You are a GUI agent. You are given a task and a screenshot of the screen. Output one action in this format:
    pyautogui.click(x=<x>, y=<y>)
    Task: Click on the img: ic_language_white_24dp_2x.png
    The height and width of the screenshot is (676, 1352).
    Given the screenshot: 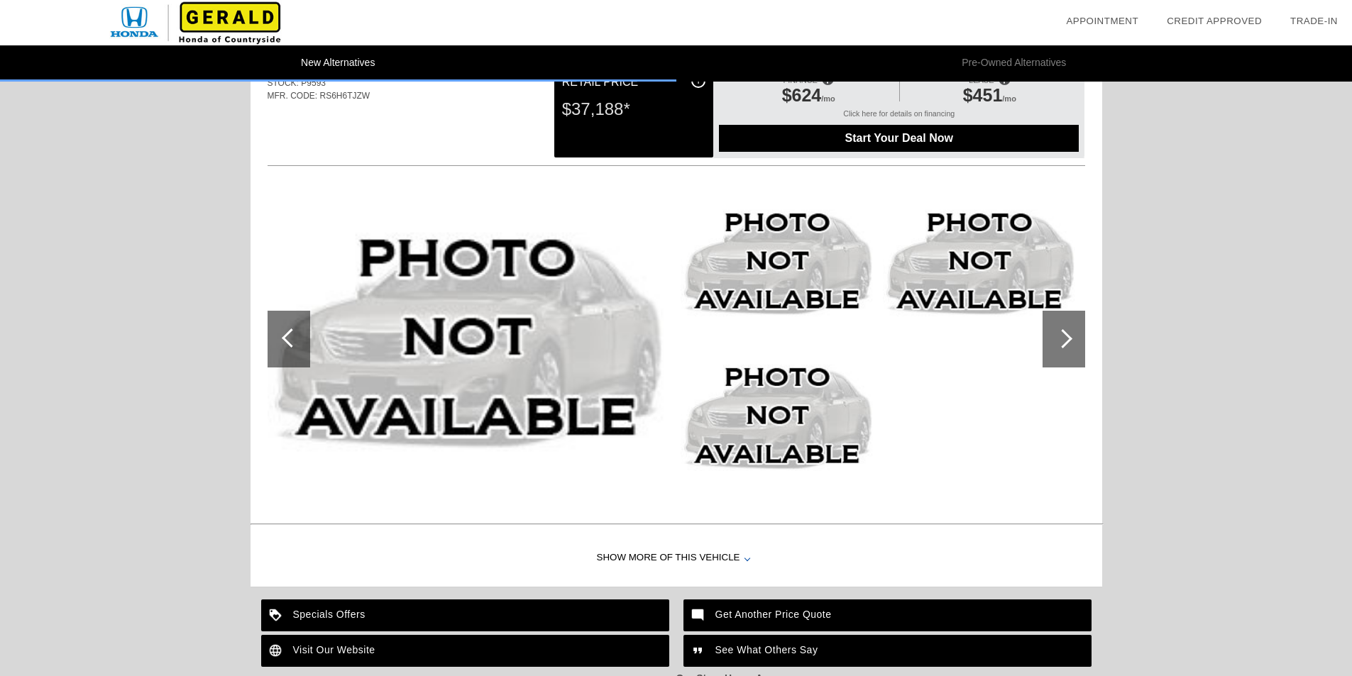 What is the action you would take?
    pyautogui.click(x=277, y=651)
    